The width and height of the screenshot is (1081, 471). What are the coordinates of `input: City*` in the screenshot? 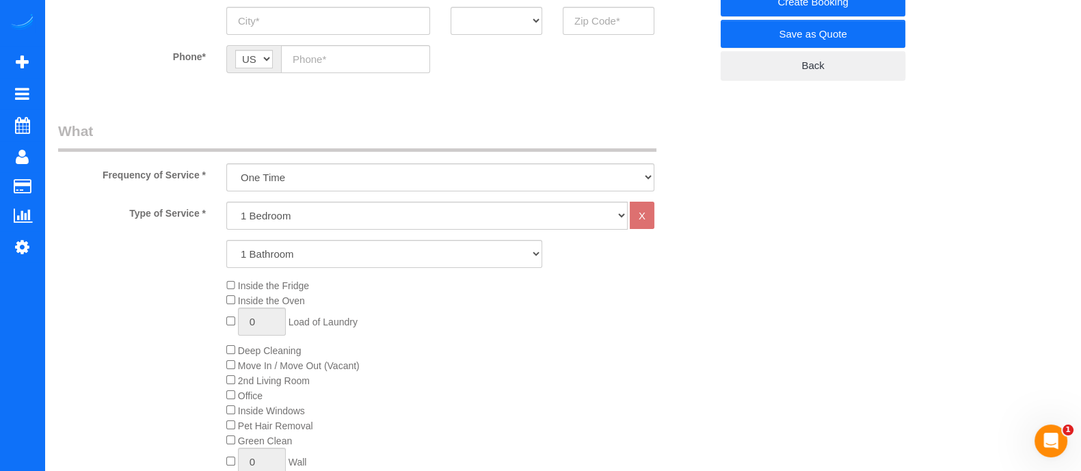 It's located at (328, 21).